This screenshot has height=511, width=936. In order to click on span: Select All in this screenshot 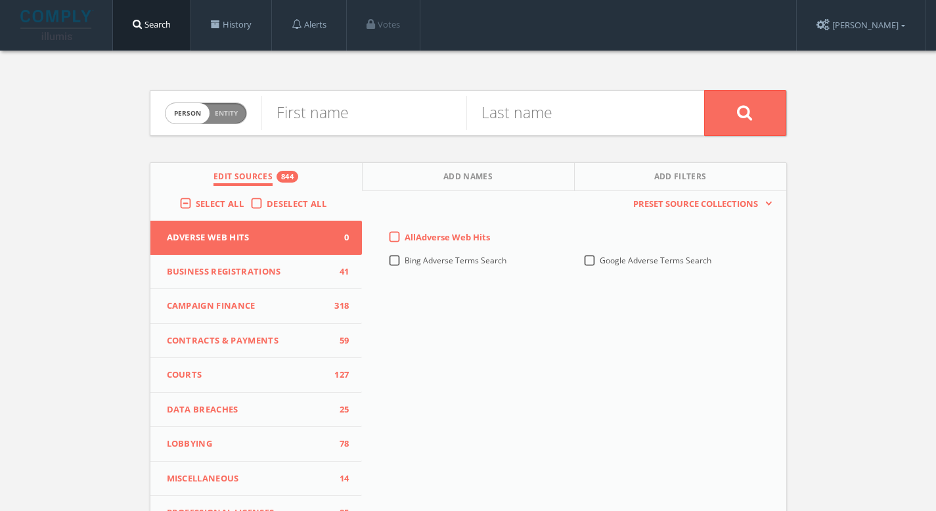, I will do `click(219, 204)`.